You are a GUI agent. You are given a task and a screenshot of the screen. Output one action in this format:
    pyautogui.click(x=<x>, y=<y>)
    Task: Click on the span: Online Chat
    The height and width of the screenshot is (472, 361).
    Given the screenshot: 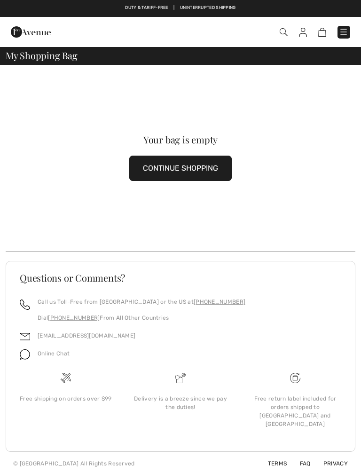 What is the action you would take?
    pyautogui.click(x=54, y=353)
    